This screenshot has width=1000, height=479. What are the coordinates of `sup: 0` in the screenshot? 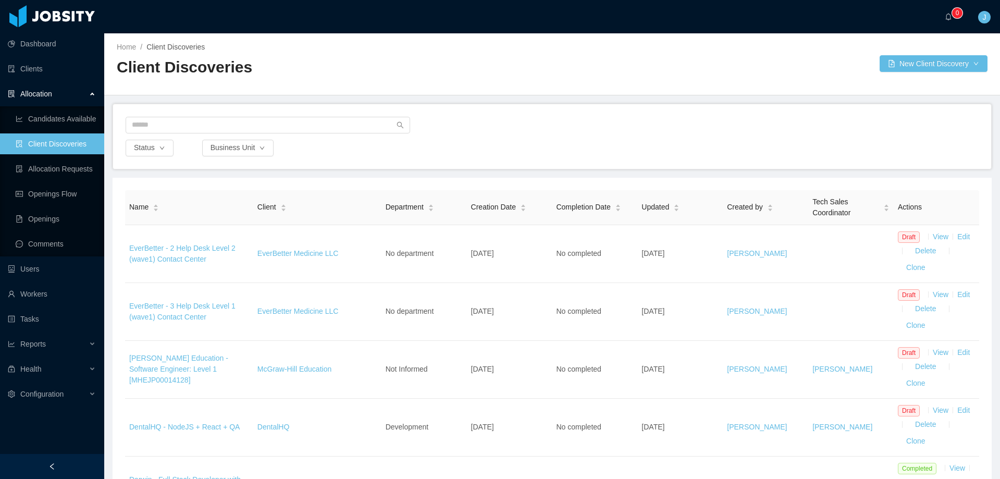 It's located at (957, 13).